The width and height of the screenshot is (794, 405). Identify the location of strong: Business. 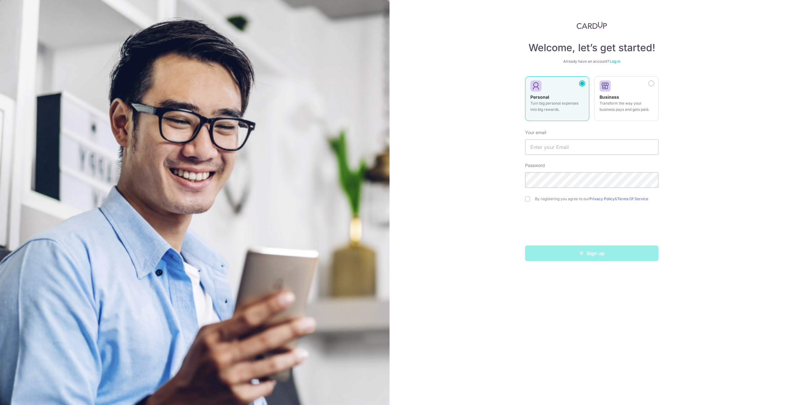
(609, 97).